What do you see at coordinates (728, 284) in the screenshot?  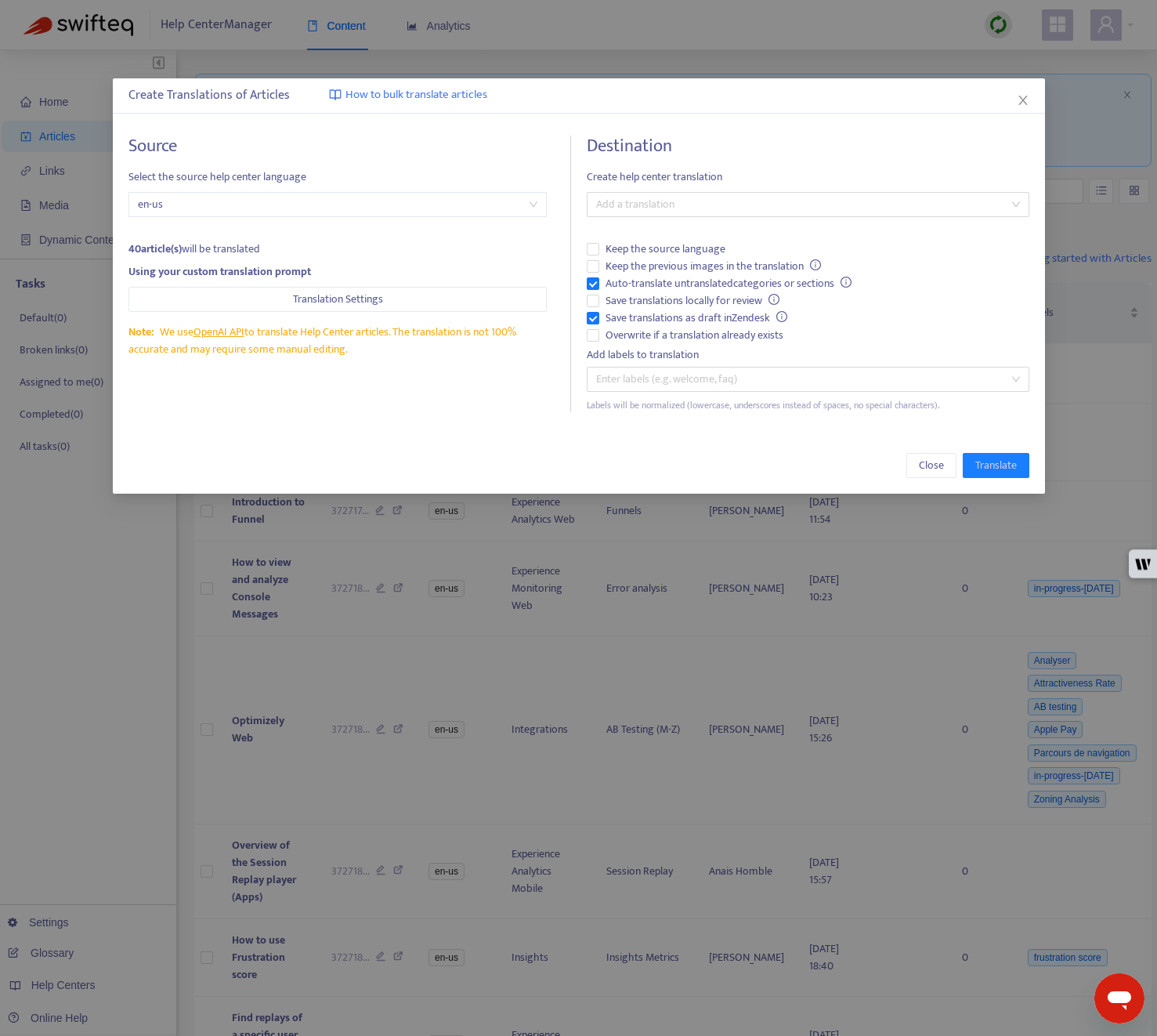 I see `span: Auto-translate untranslated categories or sections` at bounding box center [728, 284].